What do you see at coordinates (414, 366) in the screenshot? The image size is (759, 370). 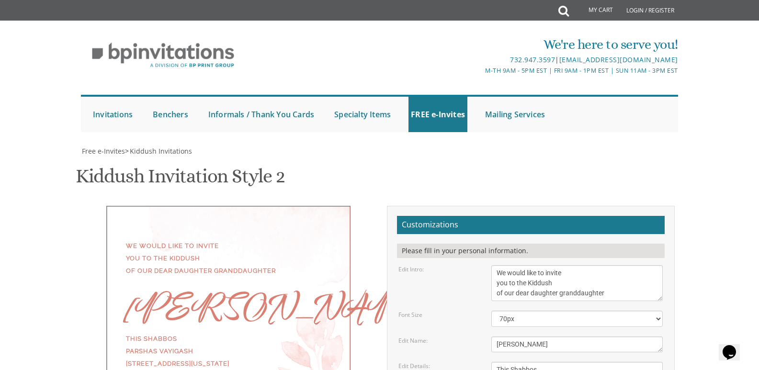 I see `label: Edit Details:` at bounding box center [414, 366].